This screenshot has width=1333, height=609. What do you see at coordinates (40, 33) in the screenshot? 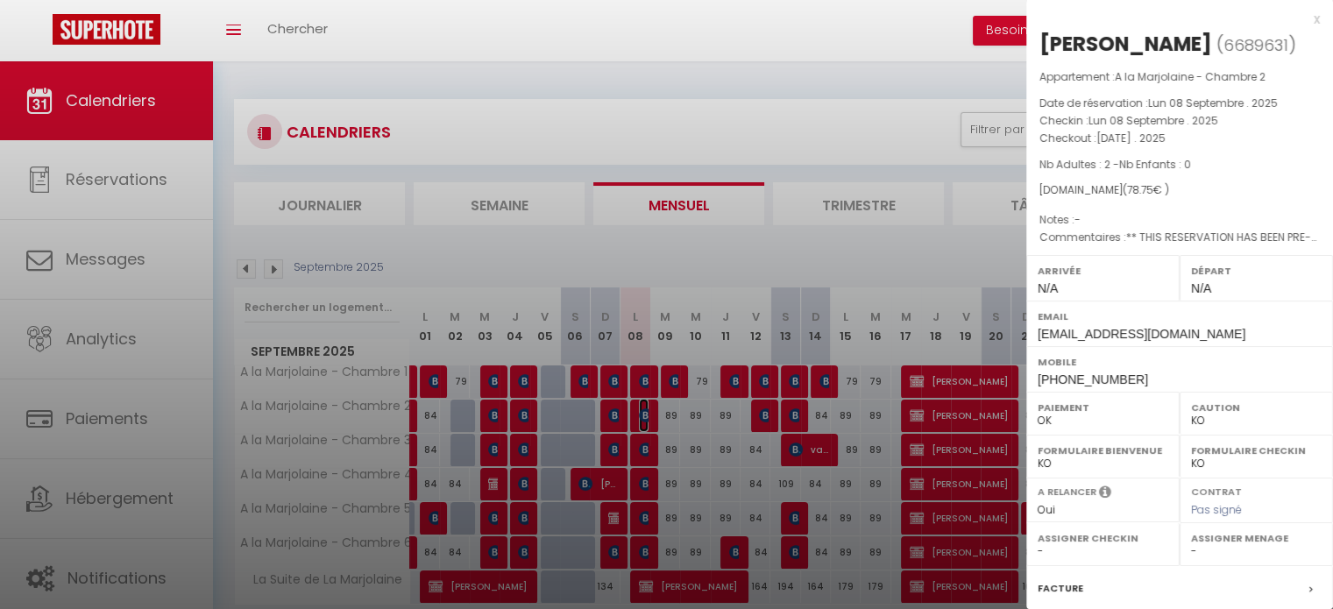
I see `button: Ouvrir le widget de chat LiveChat` at bounding box center [40, 33].